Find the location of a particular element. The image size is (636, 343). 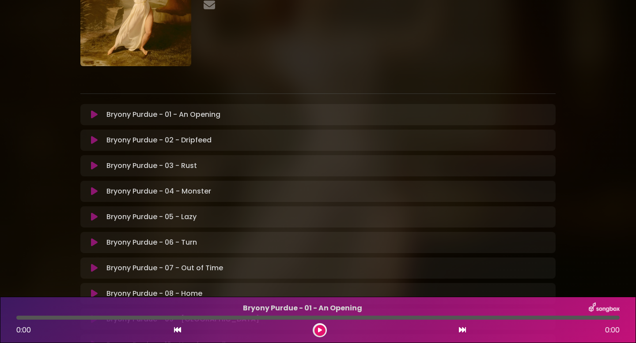

p: Bryony Purdue - 03 - Rust is located at coordinates (328, 166).